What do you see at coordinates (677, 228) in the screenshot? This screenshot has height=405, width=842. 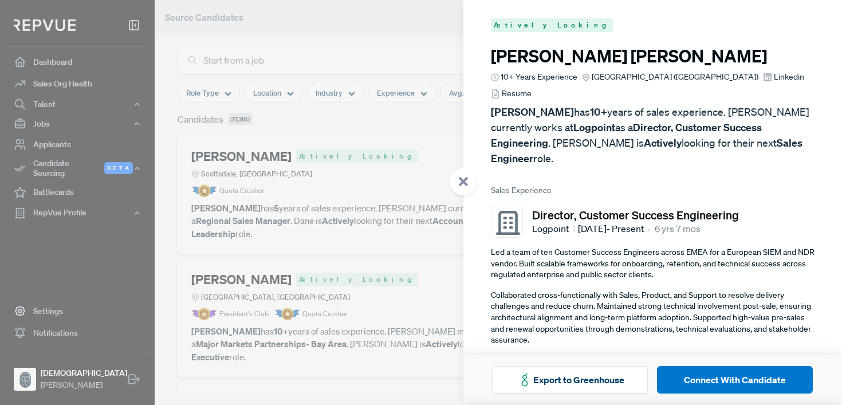 I see `span: 6 yrs 7 mos` at bounding box center [677, 228].